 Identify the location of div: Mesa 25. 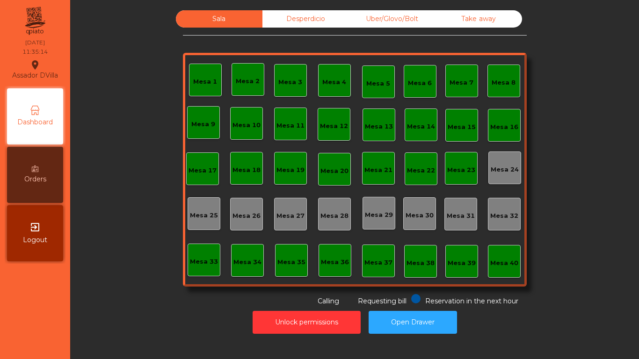
(204, 215).